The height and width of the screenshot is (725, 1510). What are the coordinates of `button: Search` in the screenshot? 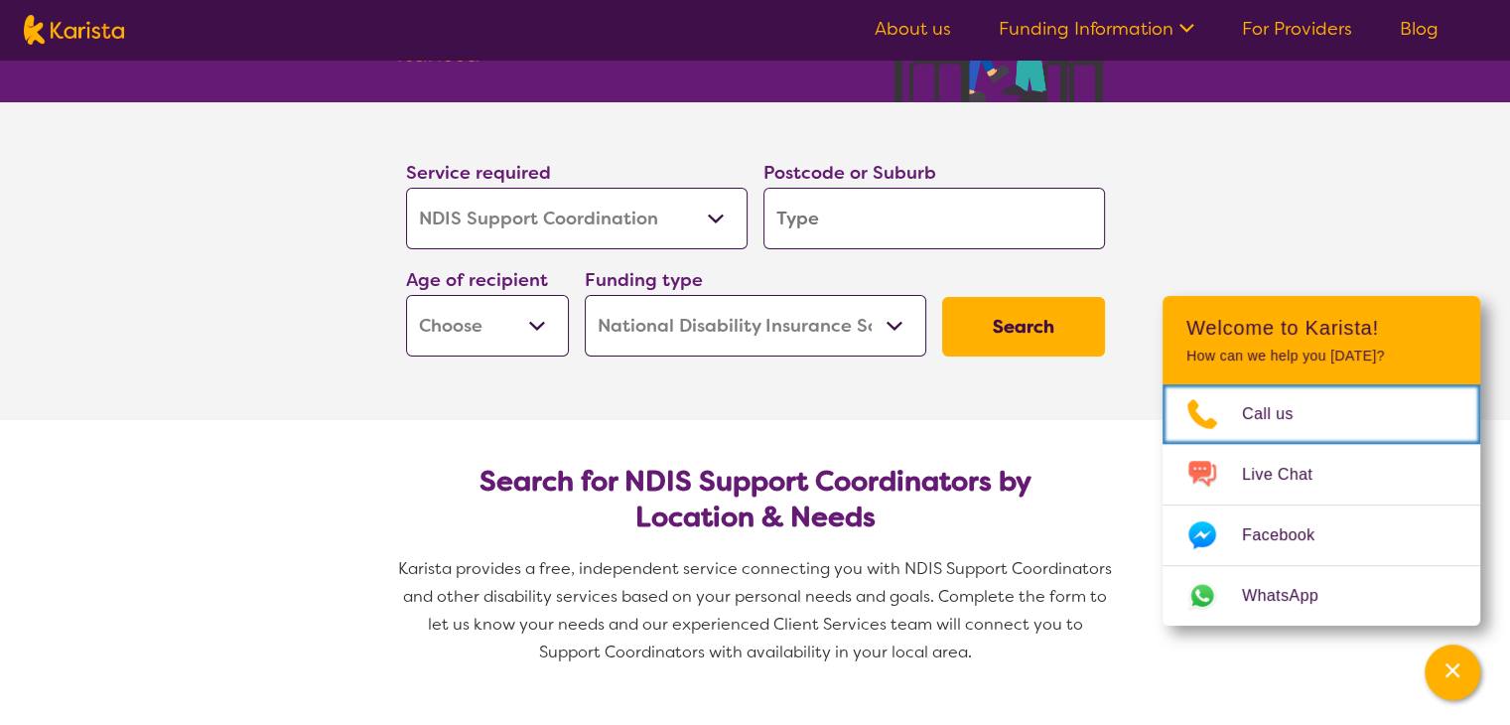 It's located at (1023, 327).